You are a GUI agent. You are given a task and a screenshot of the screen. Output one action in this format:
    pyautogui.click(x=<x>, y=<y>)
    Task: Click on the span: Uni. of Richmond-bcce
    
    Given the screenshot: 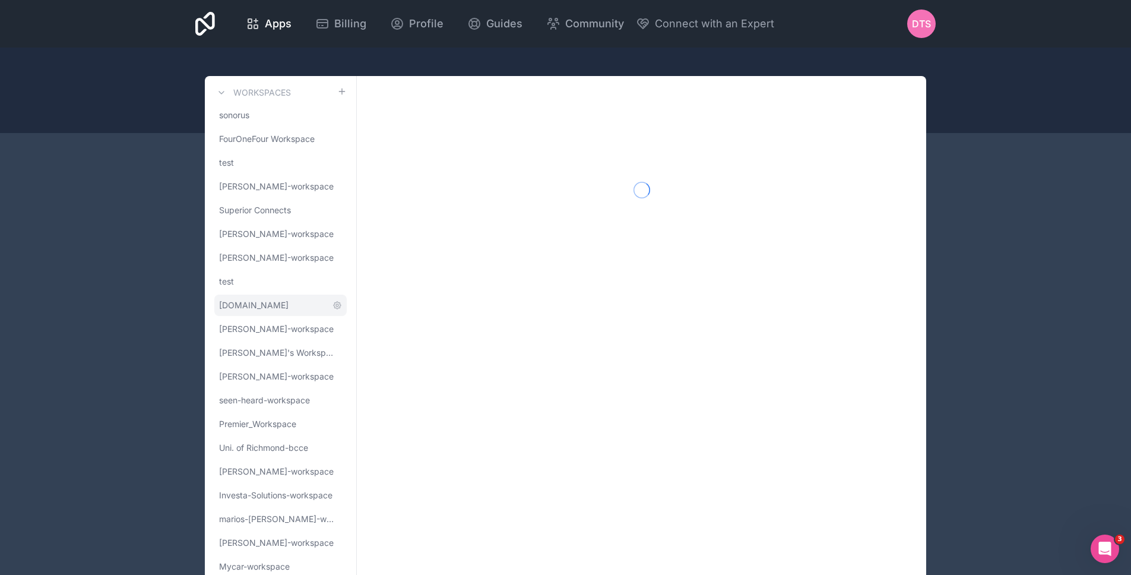 What is the action you would take?
    pyautogui.click(x=264, y=448)
    